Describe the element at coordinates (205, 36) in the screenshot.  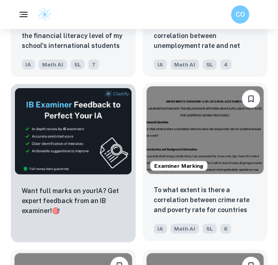
I see `p: To what extent is there a correlation between unemployment rate and net migration rate in Poland ...` at that location.